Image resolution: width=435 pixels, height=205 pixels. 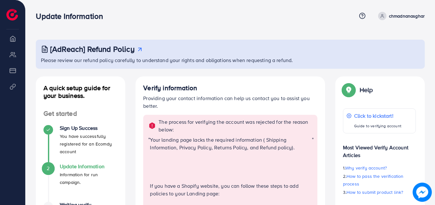 What do you see at coordinates (373, 180) in the screenshot?
I see `span: How to pass the verification process` at bounding box center [373, 180].